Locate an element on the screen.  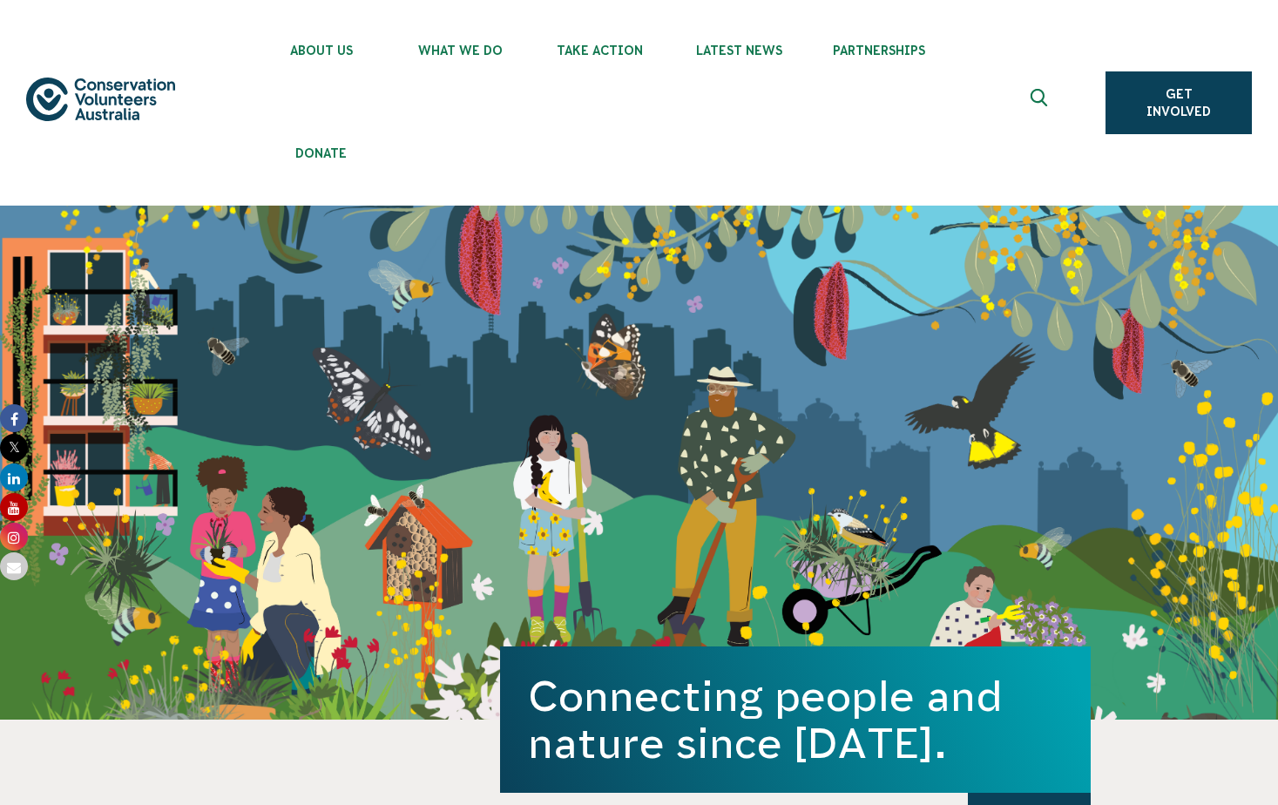
span: Latest News is located at coordinates (739, 51).